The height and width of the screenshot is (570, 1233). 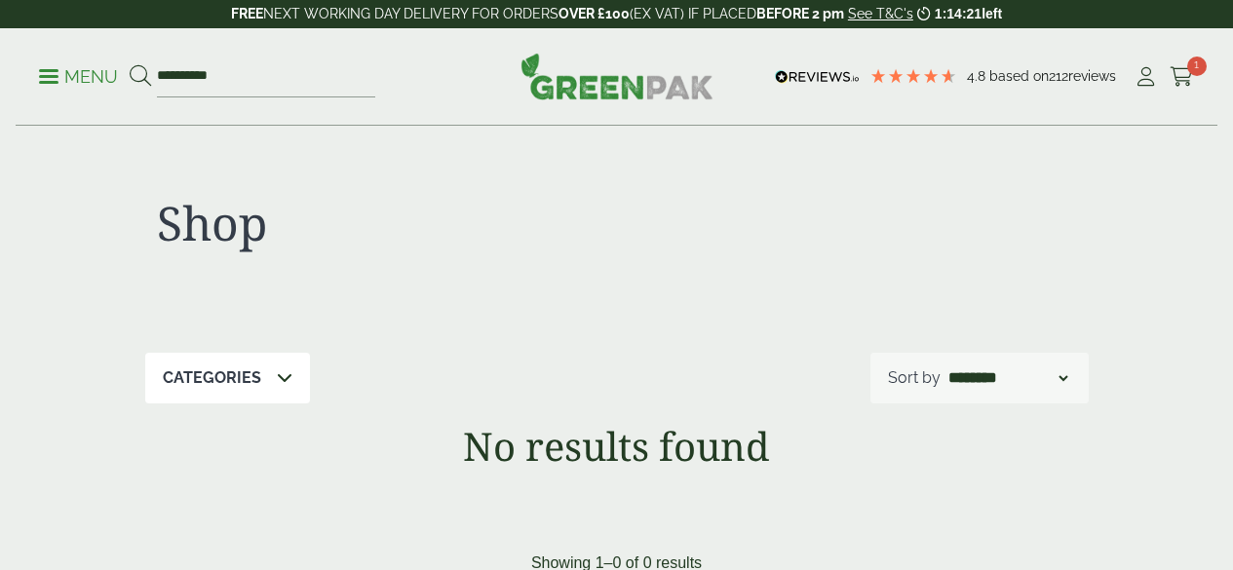 What do you see at coordinates (212, 378) in the screenshot?
I see `p: Categories` at bounding box center [212, 378].